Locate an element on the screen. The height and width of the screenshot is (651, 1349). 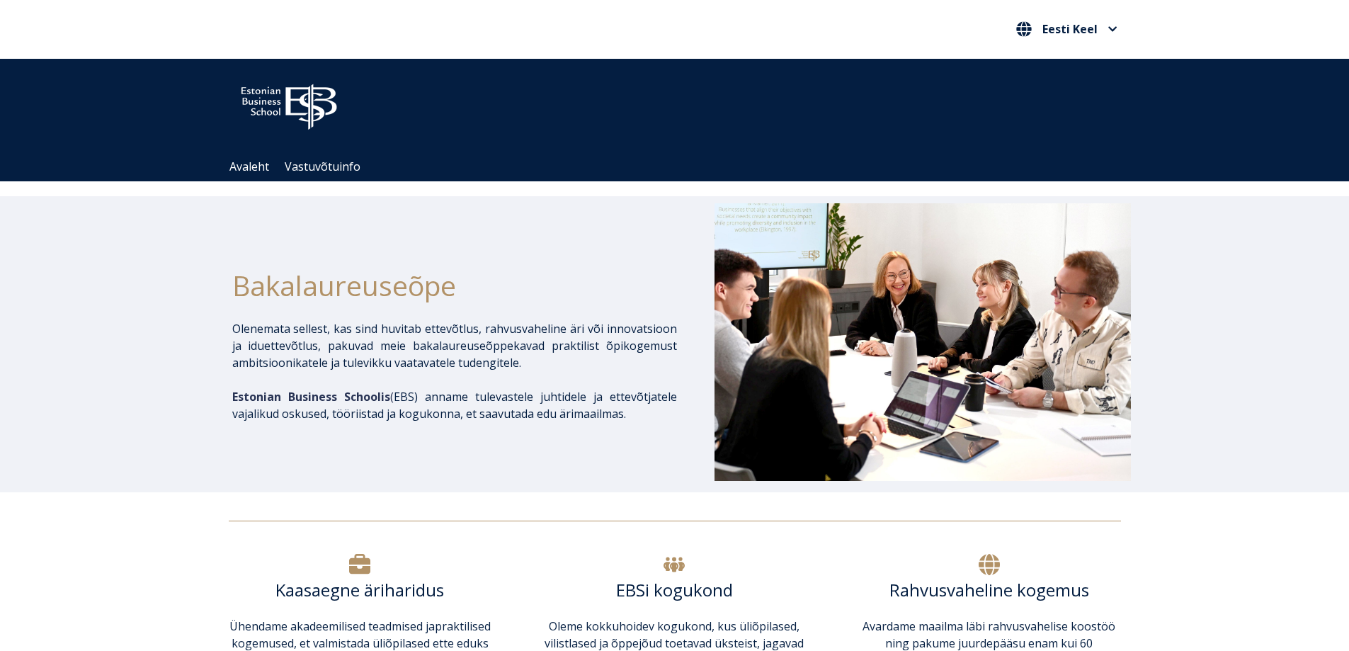
nav: Vali oma keel is located at coordinates (1066, 29).